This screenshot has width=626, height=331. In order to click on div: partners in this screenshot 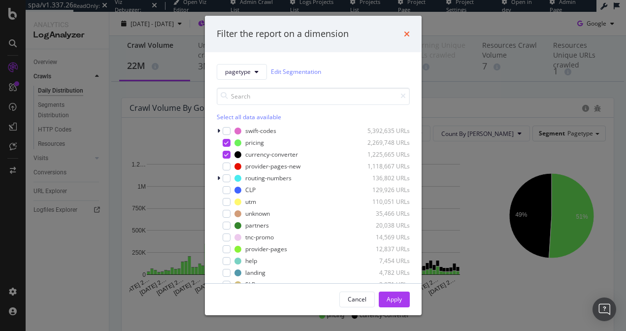, I will do `click(257, 225)`.